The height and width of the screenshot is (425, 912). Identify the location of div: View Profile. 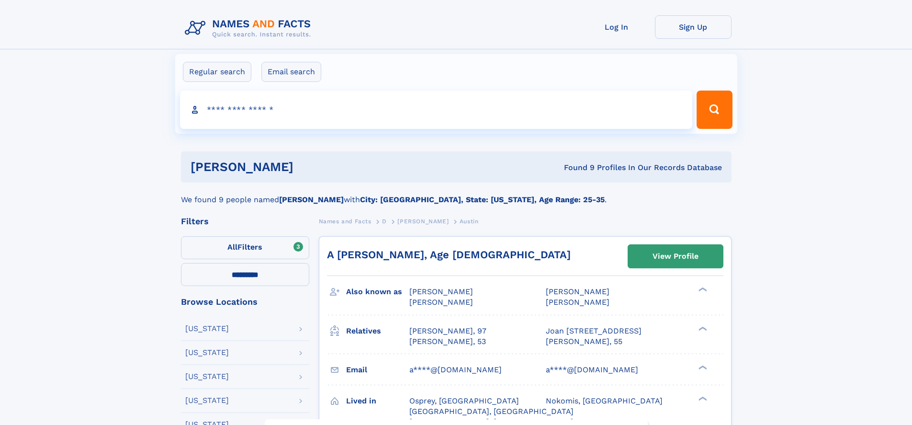
(676, 256).